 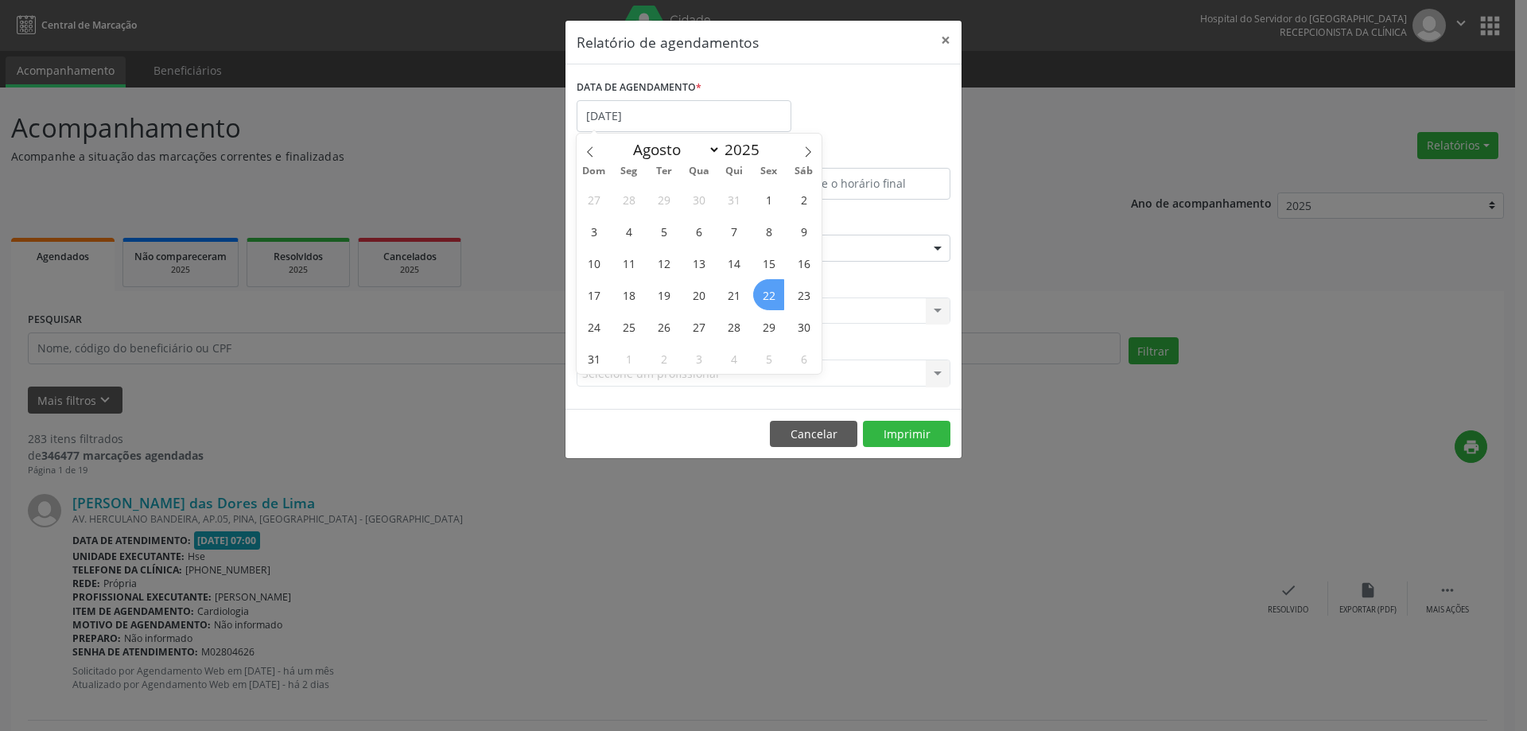 What do you see at coordinates (663, 326) in the screenshot?
I see `span: Agosto 26, 2025` at bounding box center [663, 326].